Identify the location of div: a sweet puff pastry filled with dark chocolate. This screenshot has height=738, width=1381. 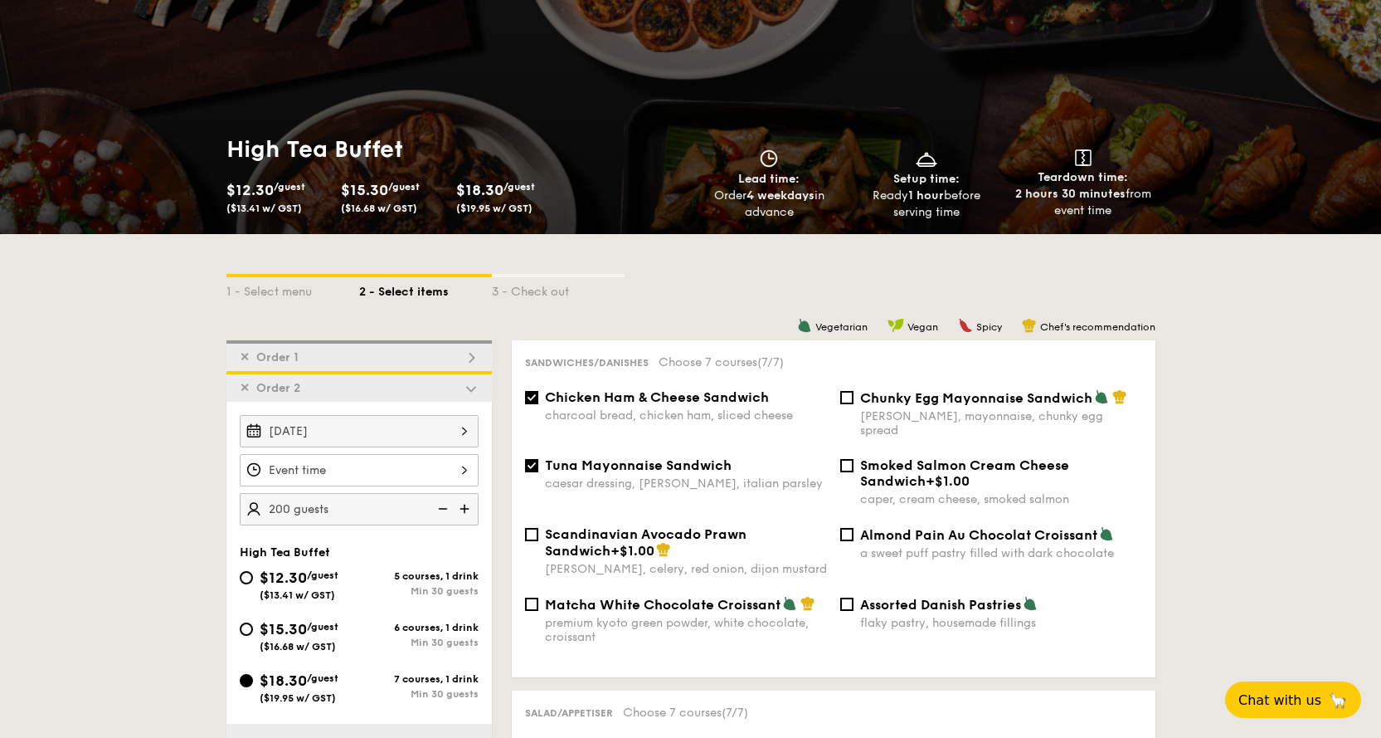
(1001, 553).